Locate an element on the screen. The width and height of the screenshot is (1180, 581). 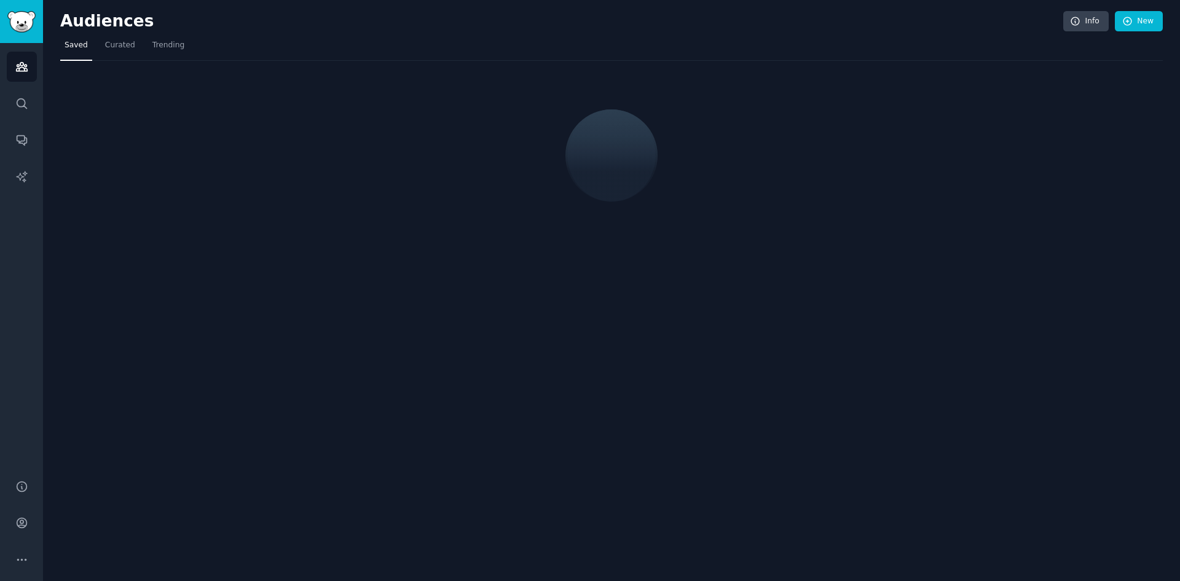
span: Curated is located at coordinates (120, 45).